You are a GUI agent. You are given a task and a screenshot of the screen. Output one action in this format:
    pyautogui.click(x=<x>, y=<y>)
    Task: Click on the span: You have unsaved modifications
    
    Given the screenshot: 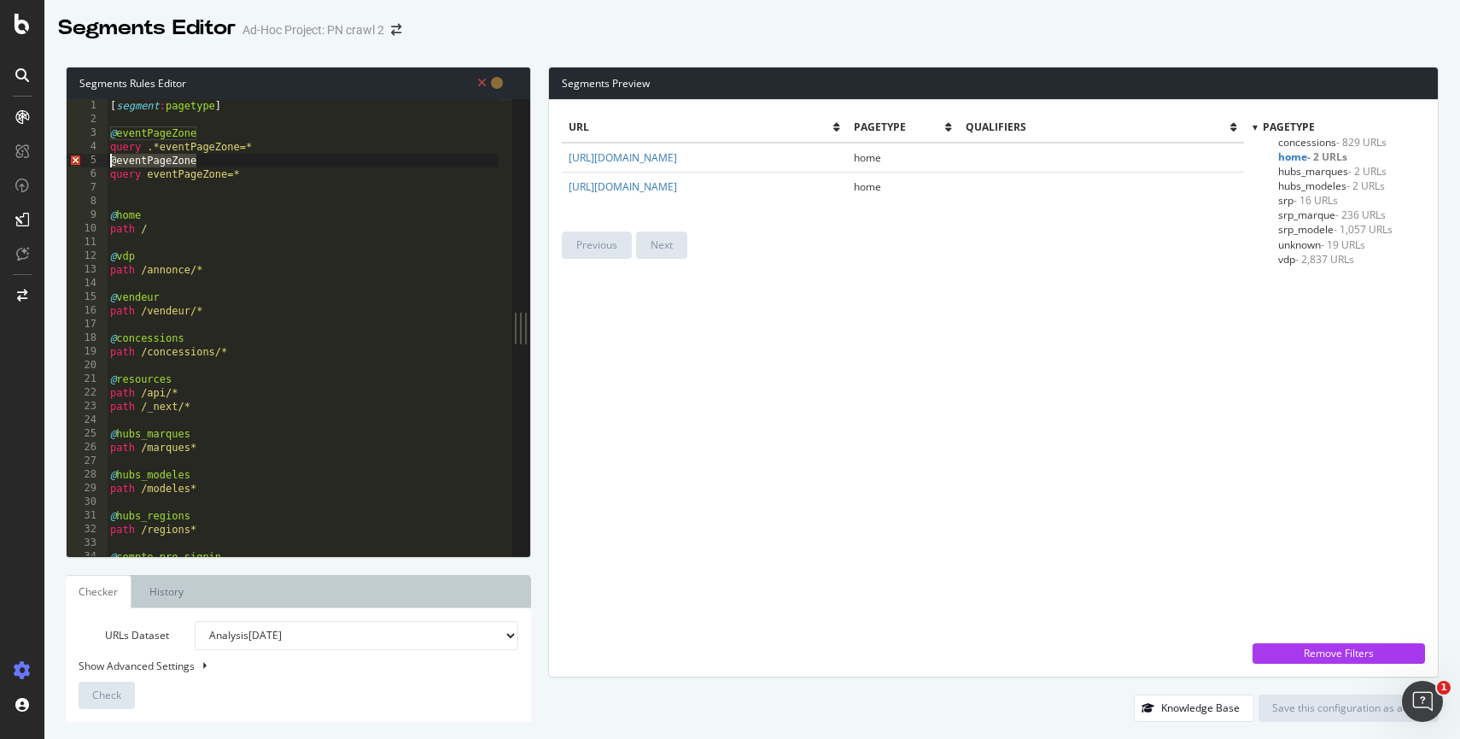 What is the action you would take?
    pyautogui.click(x=497, y=82)
    